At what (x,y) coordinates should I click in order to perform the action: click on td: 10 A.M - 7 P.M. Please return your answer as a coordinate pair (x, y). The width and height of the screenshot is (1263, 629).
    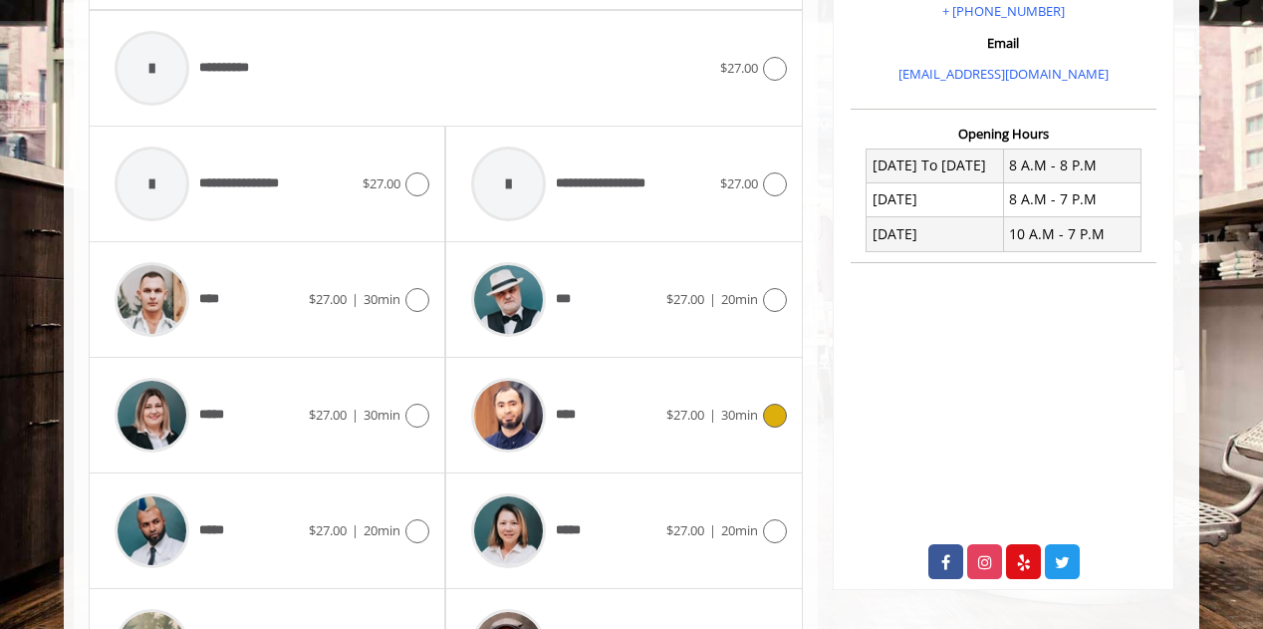
    Looking at the image, I should click on (1072, 234).